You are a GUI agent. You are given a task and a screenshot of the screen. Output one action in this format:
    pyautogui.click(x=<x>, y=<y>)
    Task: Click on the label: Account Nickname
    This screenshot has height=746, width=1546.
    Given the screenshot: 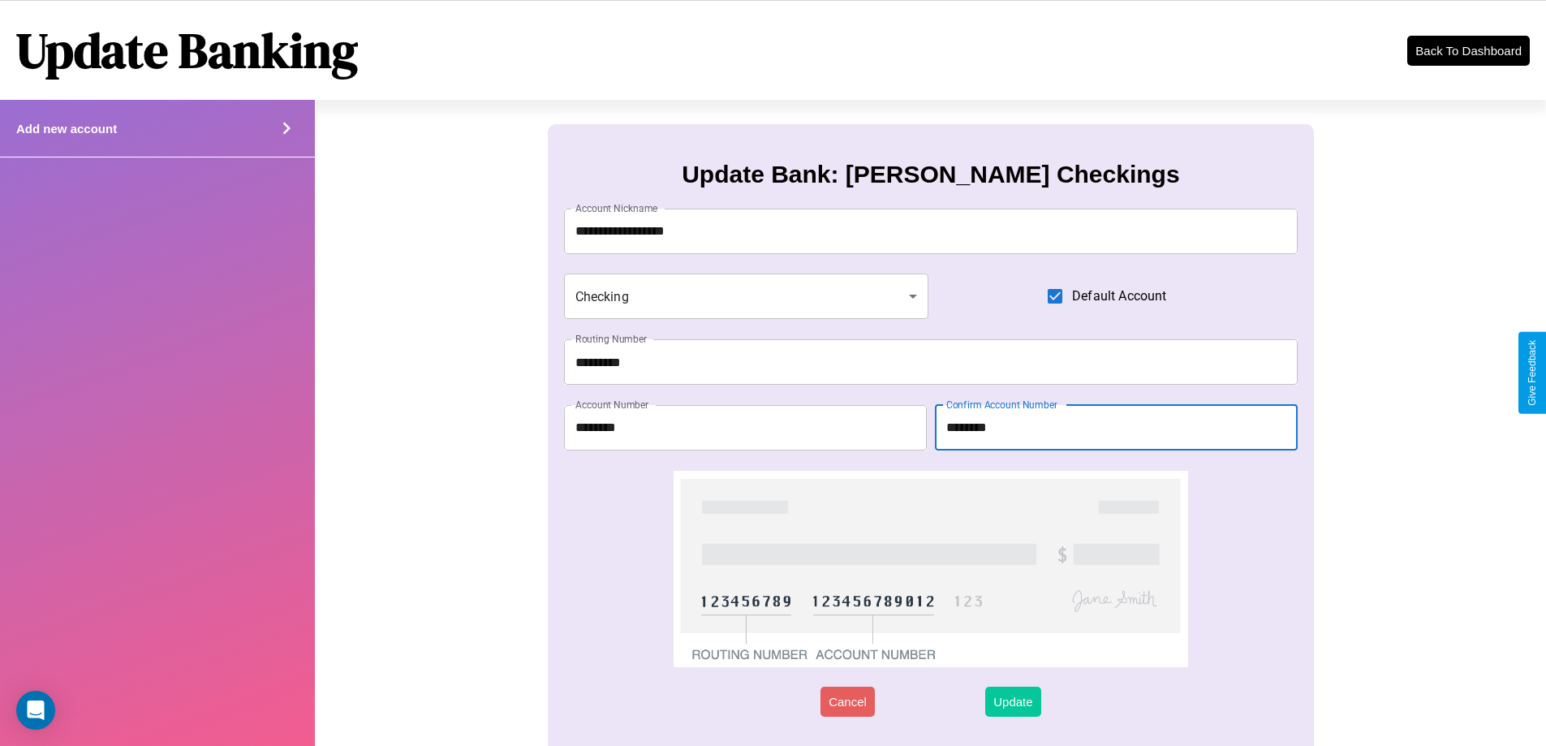 What is the action you would take?
    pyautogui.click(x=617, y=208)
    